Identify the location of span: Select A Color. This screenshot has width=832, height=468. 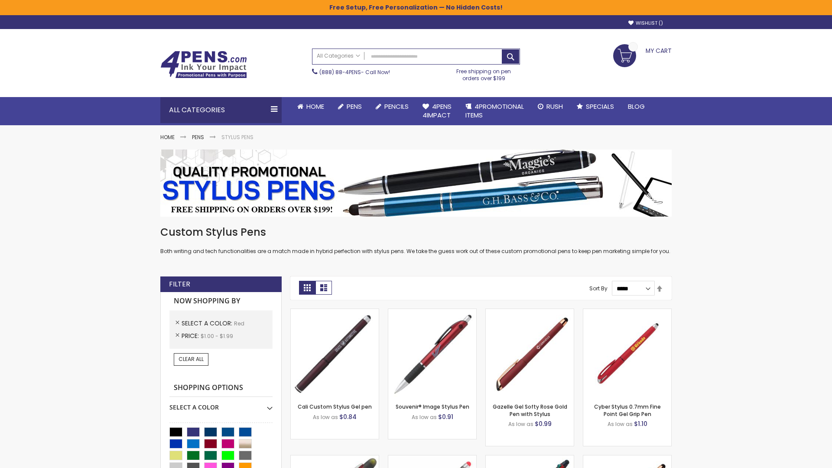
(208, 323).